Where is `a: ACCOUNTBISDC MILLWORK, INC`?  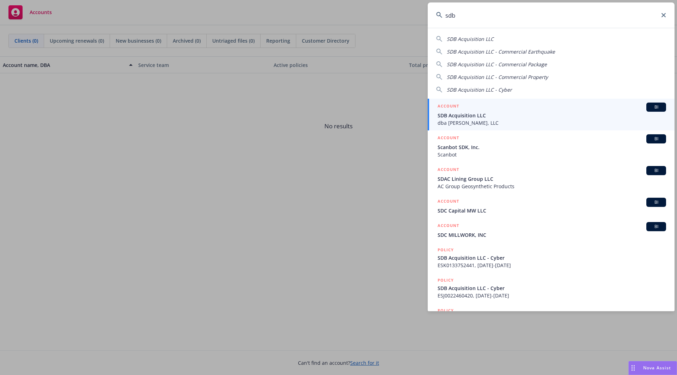 a: ACCOUNTBISDC MILLWORK, INC is located at coordinates (551, 230).